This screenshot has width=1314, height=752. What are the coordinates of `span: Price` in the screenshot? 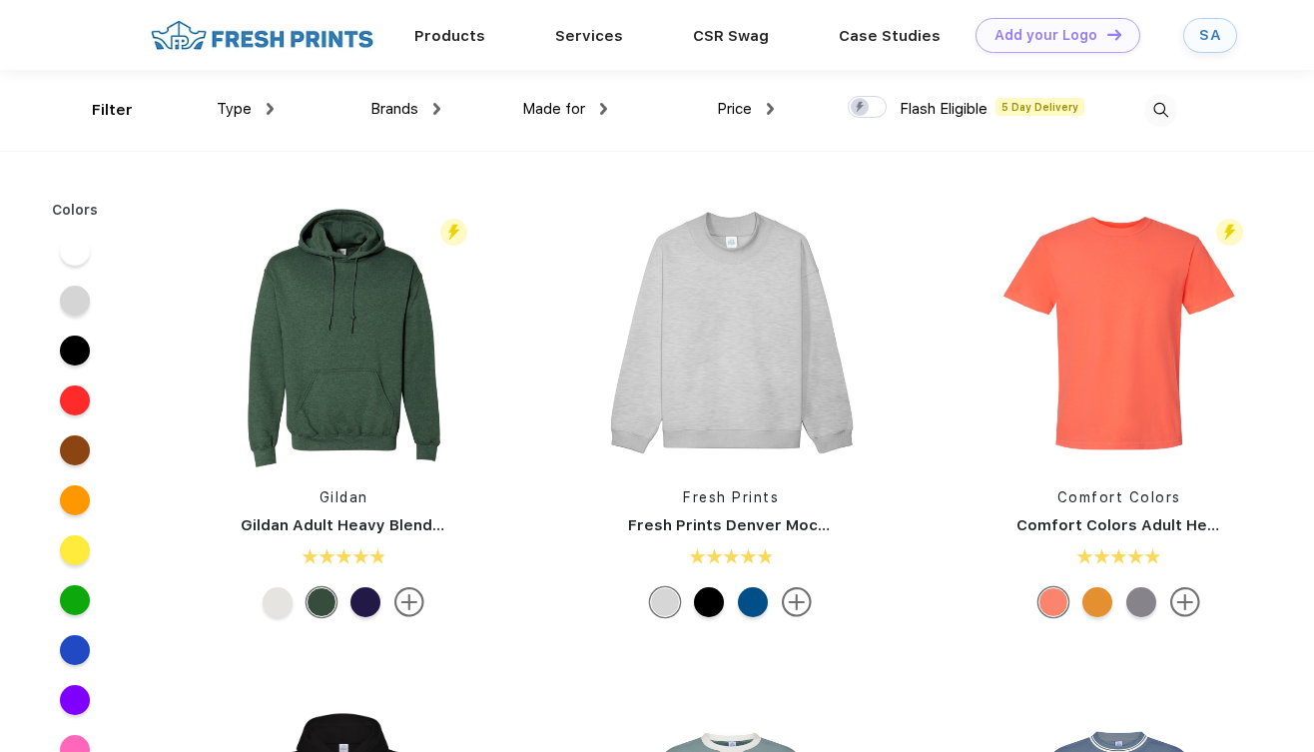 It's located at (734, 109).